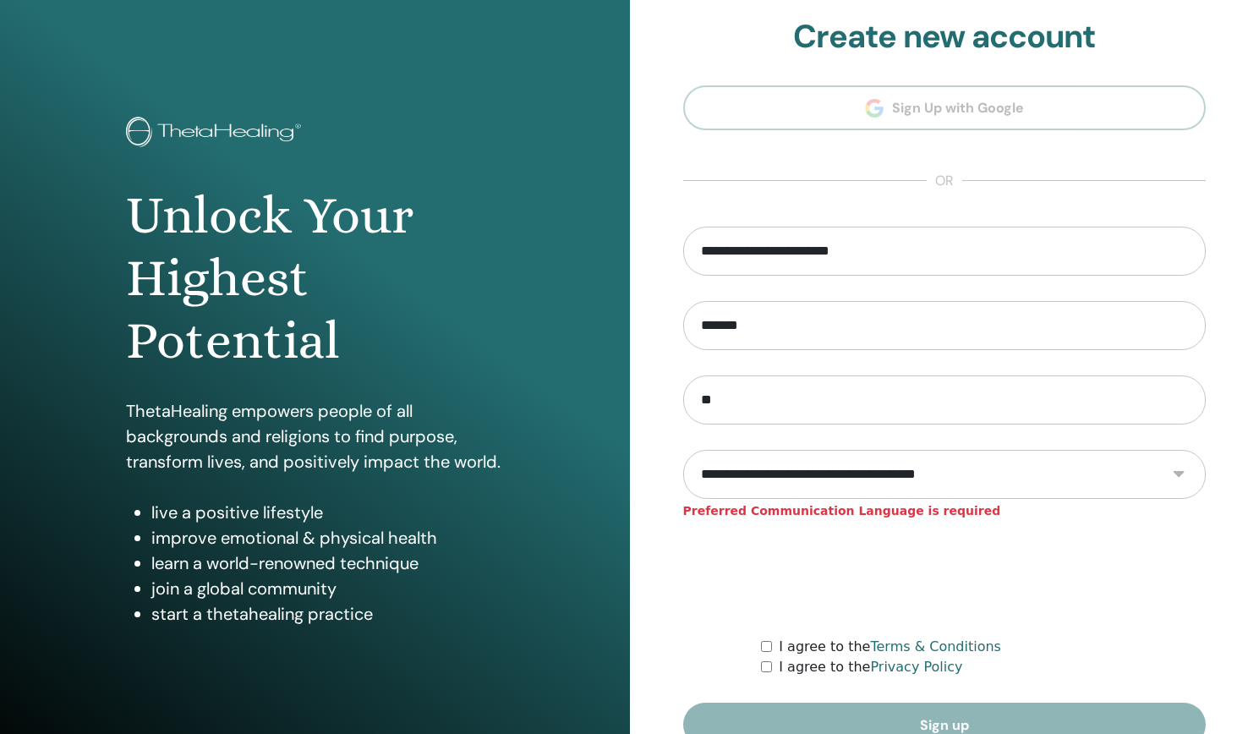 This screenshot has height=734, width=1259. What do you see at coordinates (945, 37) in the screenshot?
I see `h2: Create new account` at bounding box center [945, 37].